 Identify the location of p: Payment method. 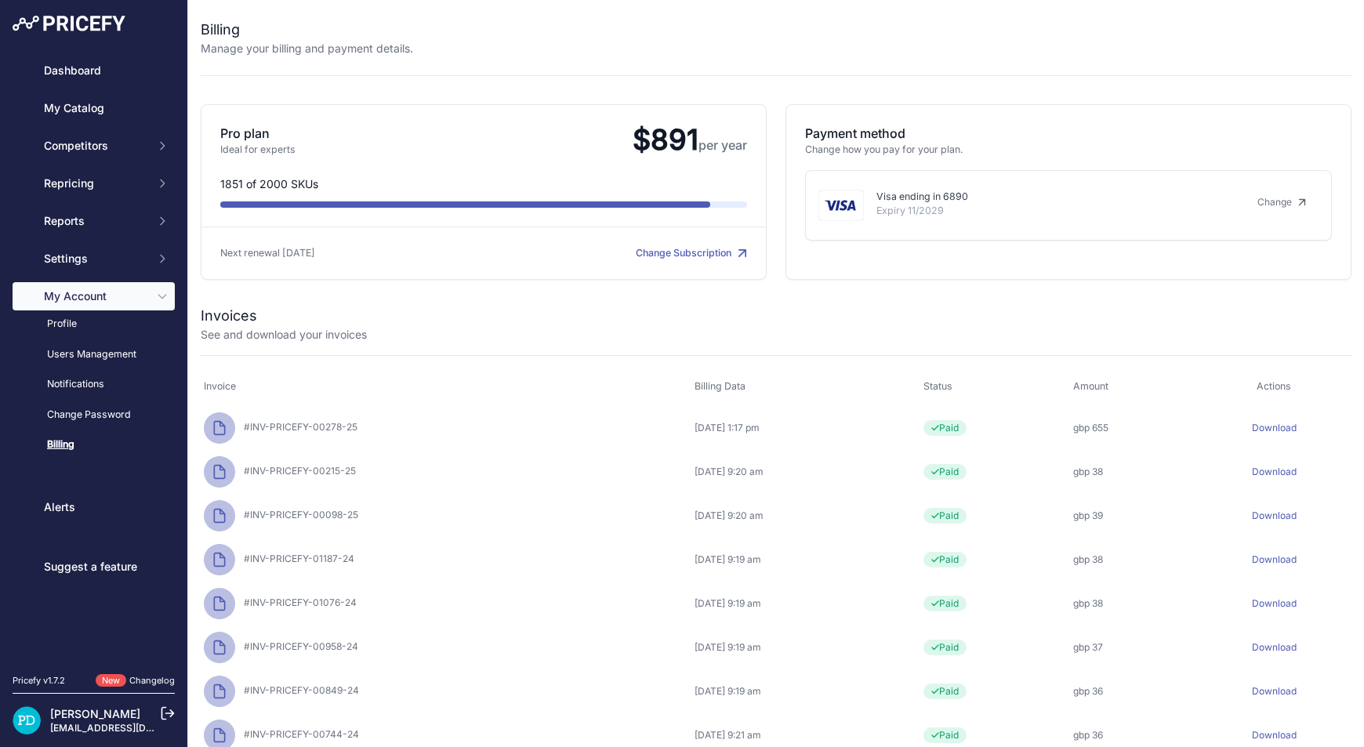
(1069, 133).